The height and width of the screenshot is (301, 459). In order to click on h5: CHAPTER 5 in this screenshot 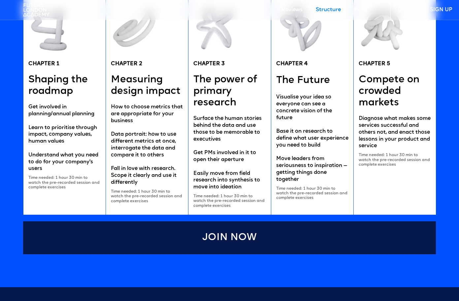, I will do `click(374, 64)`.